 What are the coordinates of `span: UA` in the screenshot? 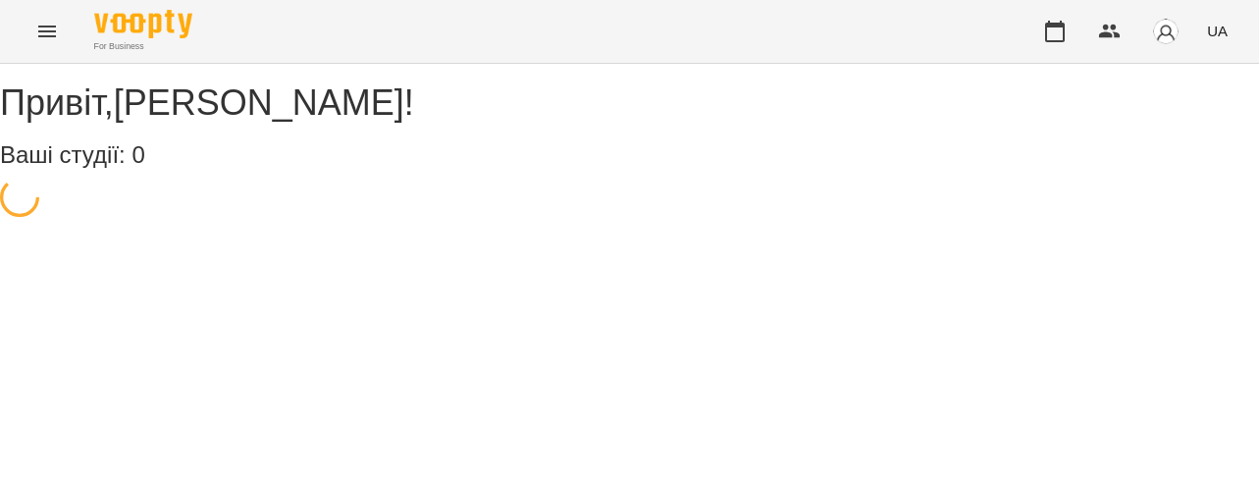 It's located at (1217, 30).